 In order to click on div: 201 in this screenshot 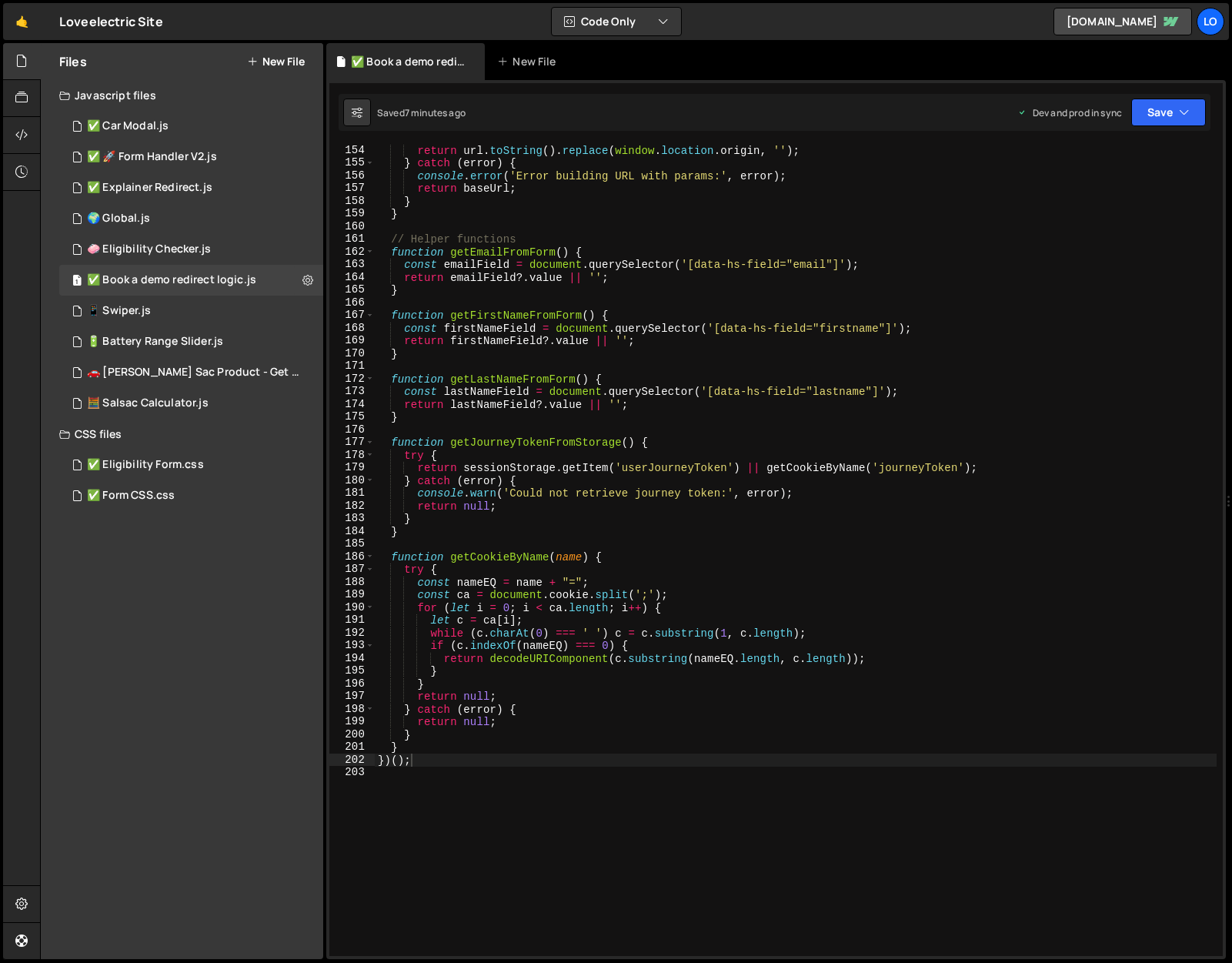, I will do `click(352, 747)`.